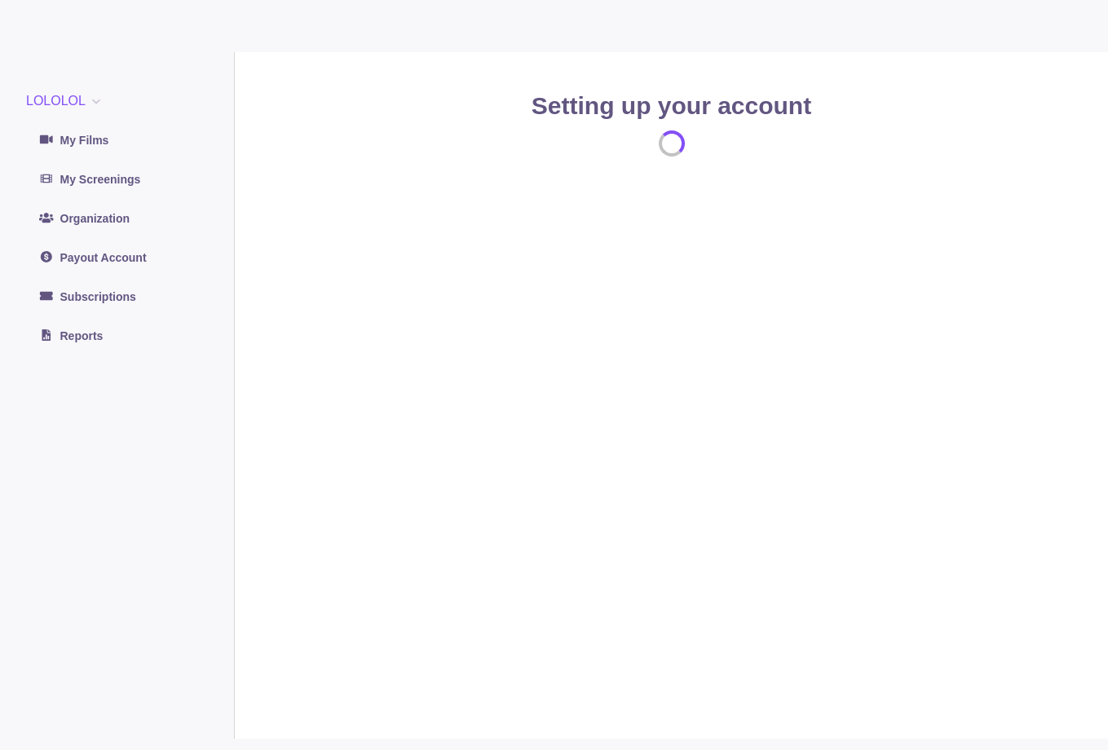 This screenshot has width=1108, height=750. Describe the element at coordinates (117, 179) in the screenshot. I see `a: My Screenings` at that location.